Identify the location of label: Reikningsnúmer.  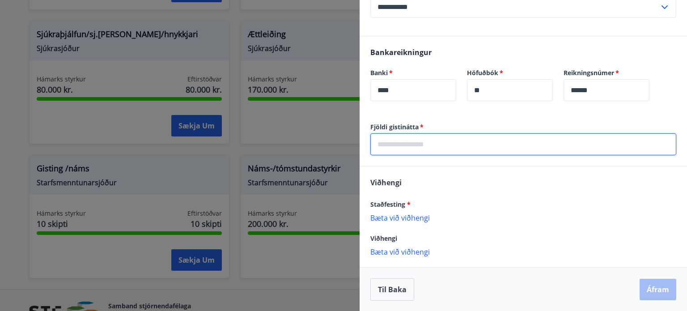
(606, 73).